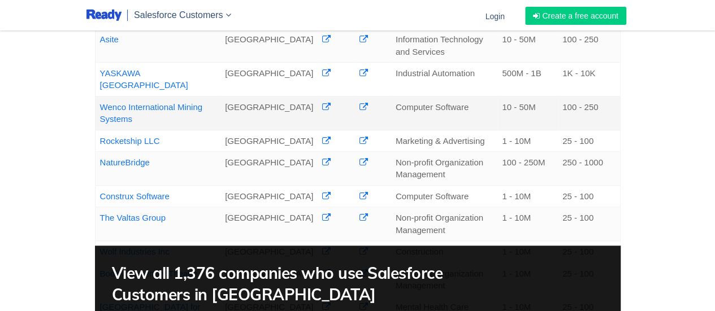 The width and height of the screenshot is (715, 311). I want to click on td: 500M - 1B, so click(527, 79).